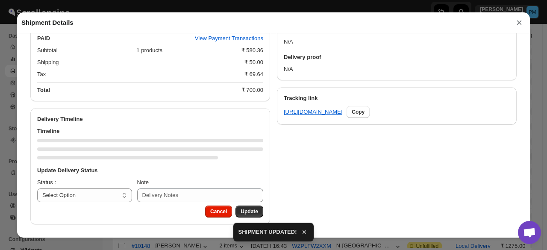 The width and height of the screenshot is (547, 250). I want to click on span: SHIPMENT UPDATED!, so click(267, 232).